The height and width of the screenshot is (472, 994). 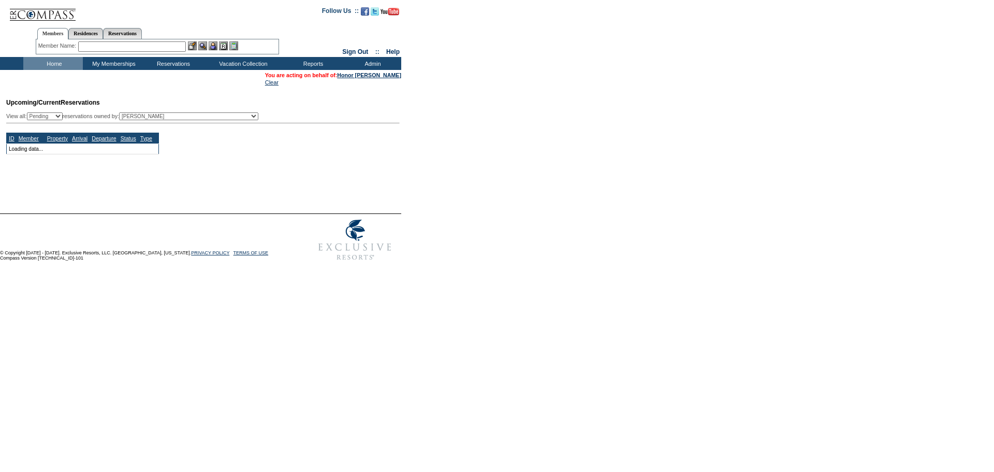 What do you see at coordinates (53, 103) in the screenshot?
I see `span: Reservations` at bounding box center [53, 103].